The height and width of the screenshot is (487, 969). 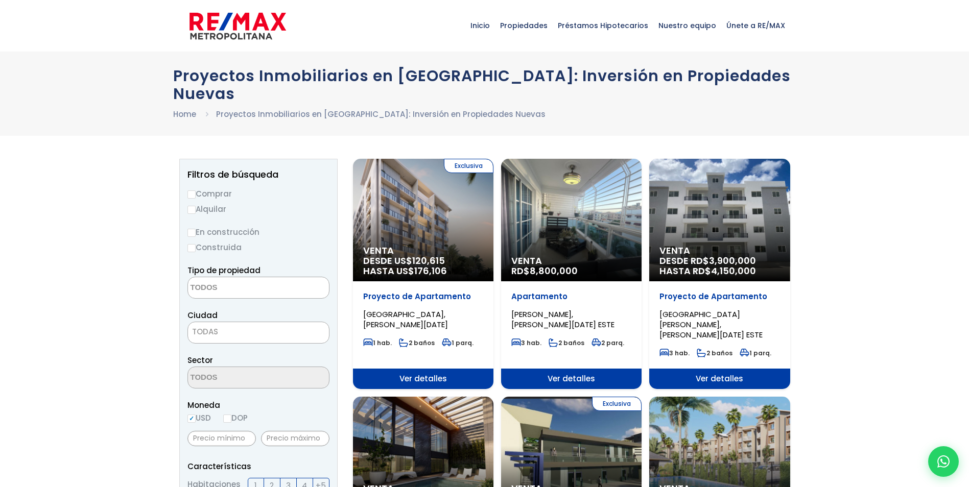 What do you see at coordinates (192, 419) in the screenshot?
I see `input: USD` at bounding box center [192, 419].